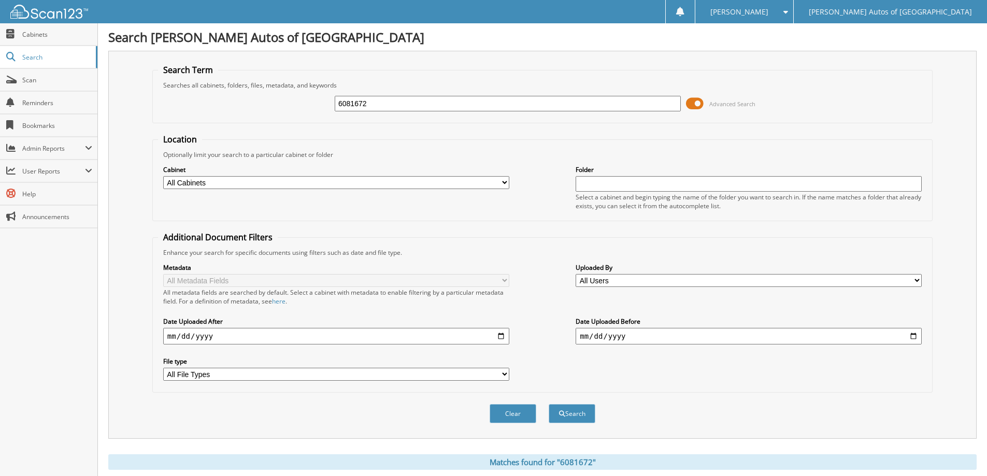 This screenshot has width=987, height=476. I want to click on span: Advanced Search, so click(732, 104).